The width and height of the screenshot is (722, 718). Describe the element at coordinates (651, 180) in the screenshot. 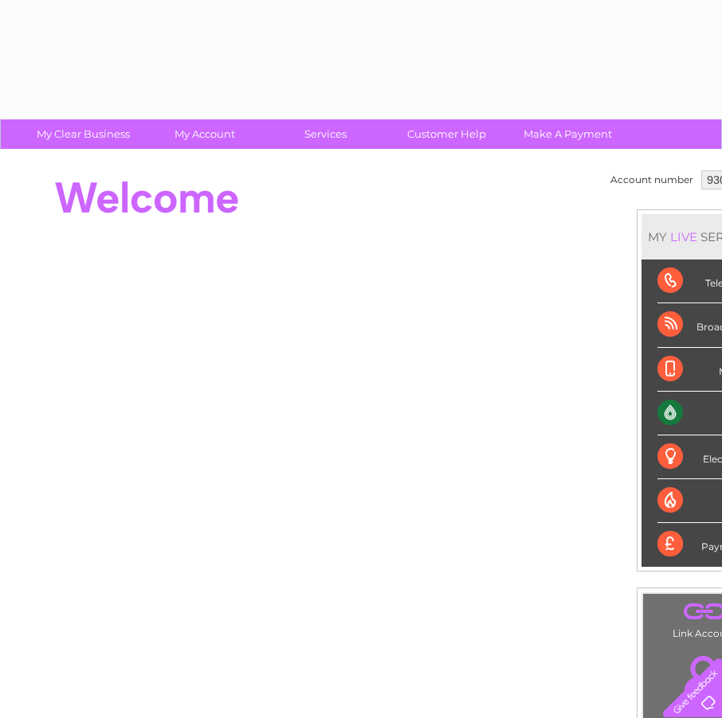

I see `td: Account number` at that location.